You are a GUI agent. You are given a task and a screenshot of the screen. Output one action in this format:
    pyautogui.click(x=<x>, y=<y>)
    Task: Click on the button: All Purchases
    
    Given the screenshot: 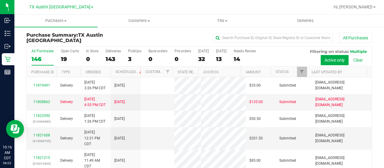 What is the action you would take?
    pyautogui.click(x=356, y=38)
    